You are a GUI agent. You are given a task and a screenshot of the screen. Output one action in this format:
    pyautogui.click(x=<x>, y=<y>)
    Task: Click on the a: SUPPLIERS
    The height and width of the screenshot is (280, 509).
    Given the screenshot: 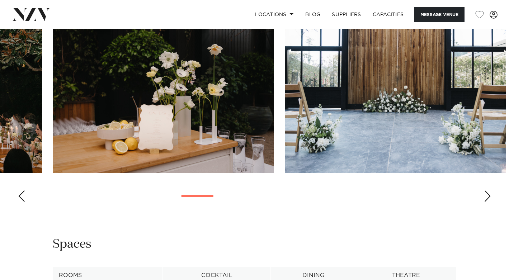 What is the action you would take?
    pyautogui.click(x=346, y=14)
    